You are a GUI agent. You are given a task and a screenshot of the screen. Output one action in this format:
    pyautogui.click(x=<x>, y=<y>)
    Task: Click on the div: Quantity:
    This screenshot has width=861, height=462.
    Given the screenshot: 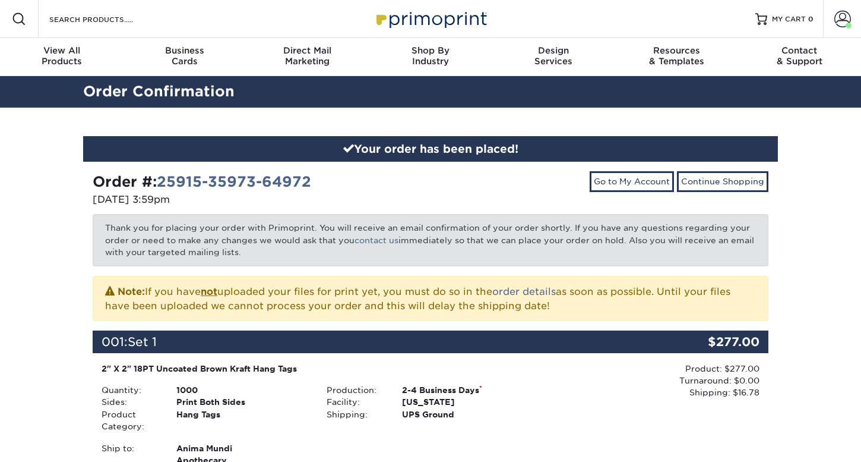 What is the action you would take?
    pyautogui.click(x=130, y=390)
    